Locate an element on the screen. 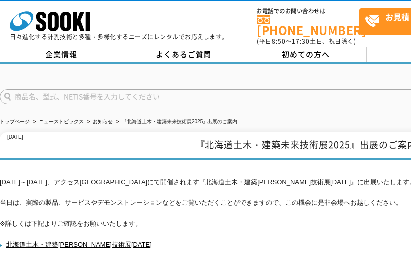  span: お電話でのお問い合わせは is located at coordinates (308, 11).